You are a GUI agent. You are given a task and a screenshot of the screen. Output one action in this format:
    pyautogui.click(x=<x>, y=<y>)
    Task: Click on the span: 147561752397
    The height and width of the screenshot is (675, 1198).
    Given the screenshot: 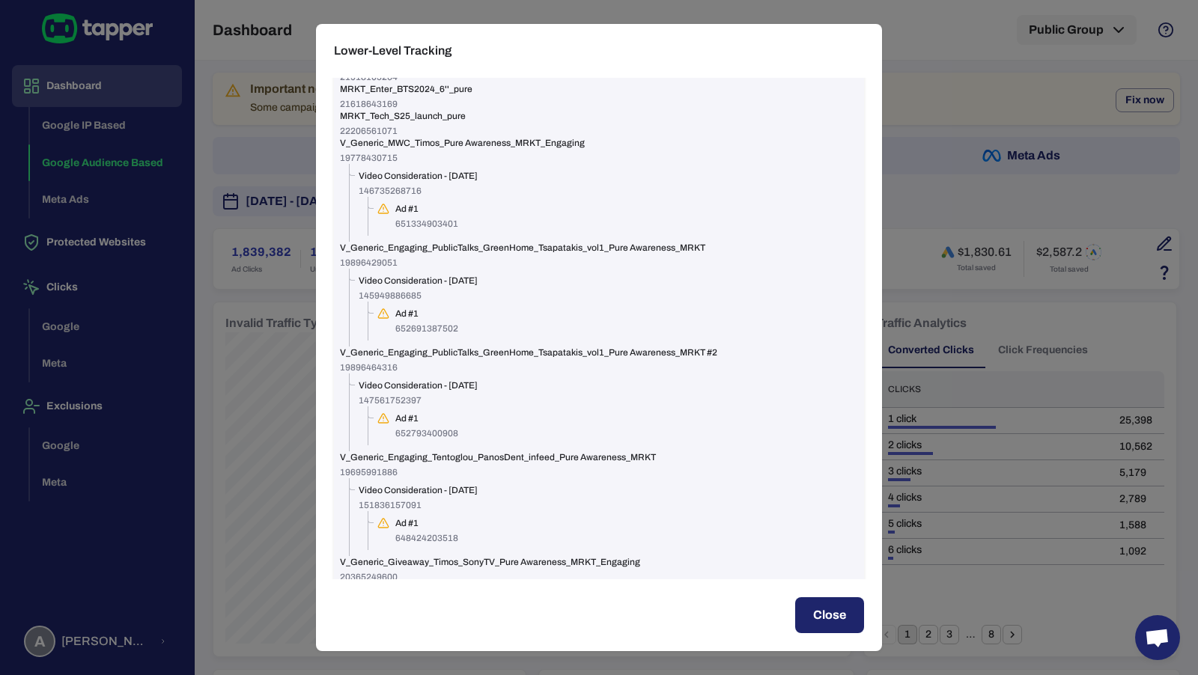 What is the action you would take?
    pyautogui.click(x=418, y=400)
    